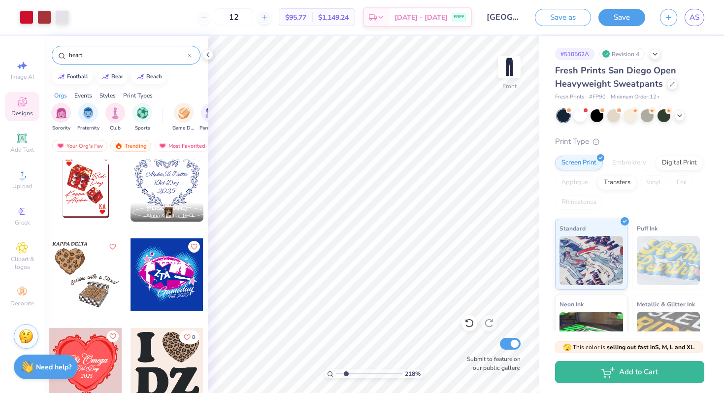 Image resolution: width=724 pixels, height=393 pixels. What do you see at coordinates (22, 186) in the screenshot?
I see `span: Upload` at bounding box center [22, 186].